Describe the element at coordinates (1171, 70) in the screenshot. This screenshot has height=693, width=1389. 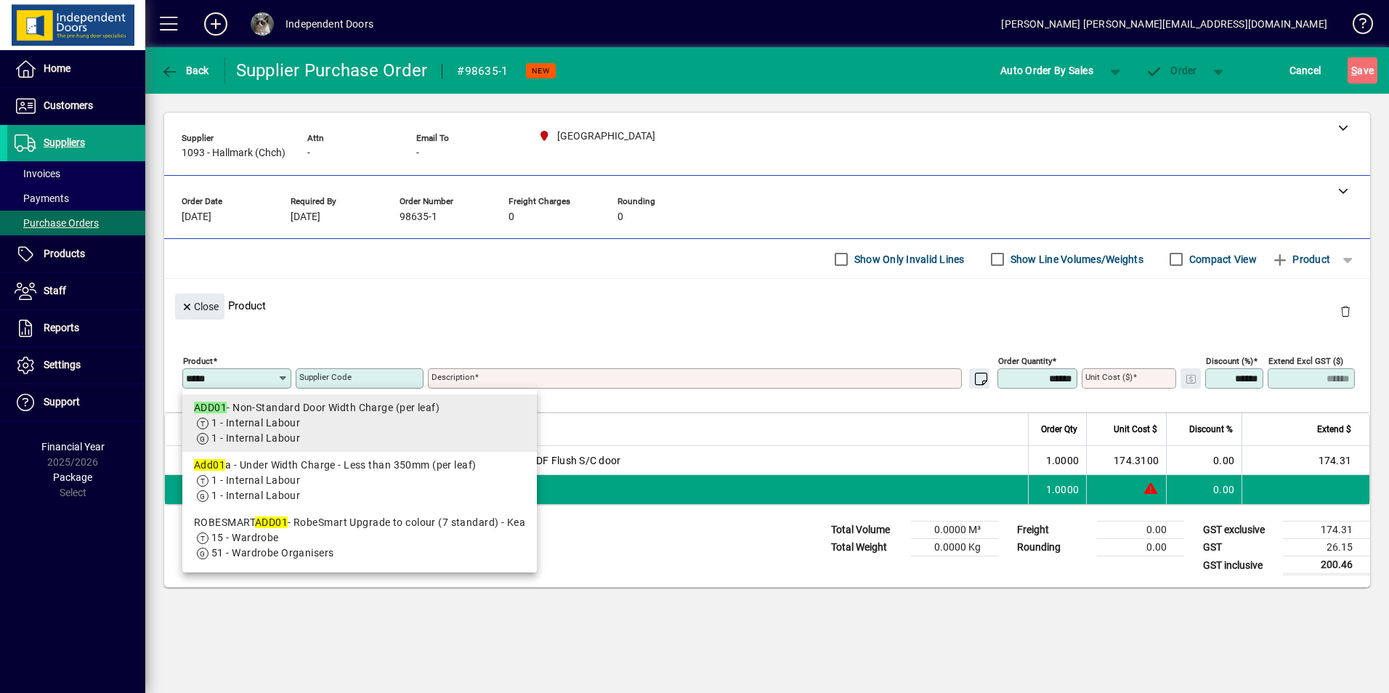
I see `button: Order` at that location.